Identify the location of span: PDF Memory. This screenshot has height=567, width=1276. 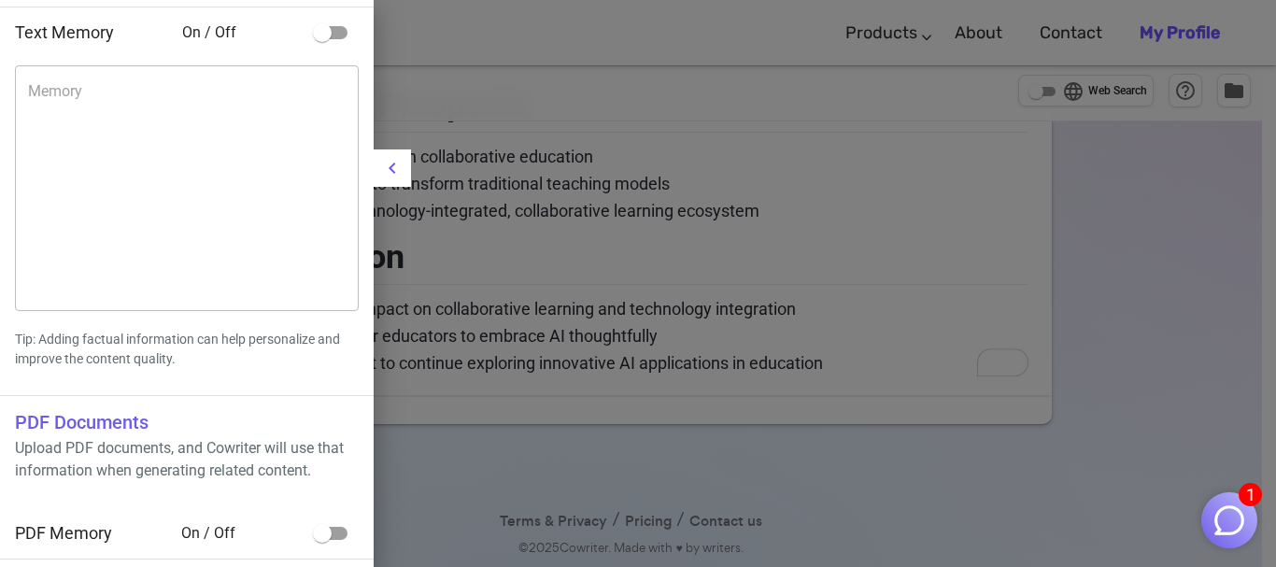
(64, 532).